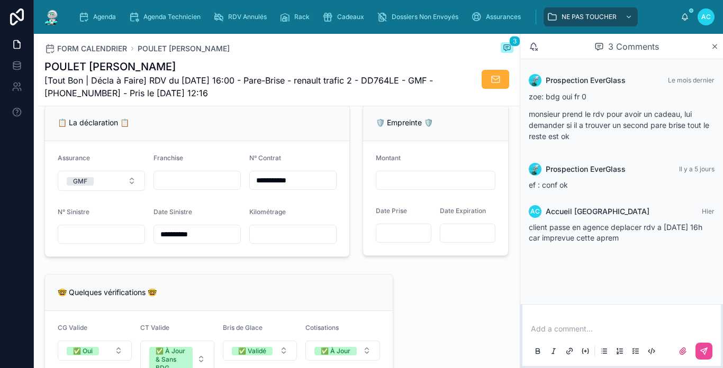 The height and width of the screenshot is (368, 723). Describe the element at coordinates (242, 328) in the screenshot. I see `span: Bris de Glace` at that location.